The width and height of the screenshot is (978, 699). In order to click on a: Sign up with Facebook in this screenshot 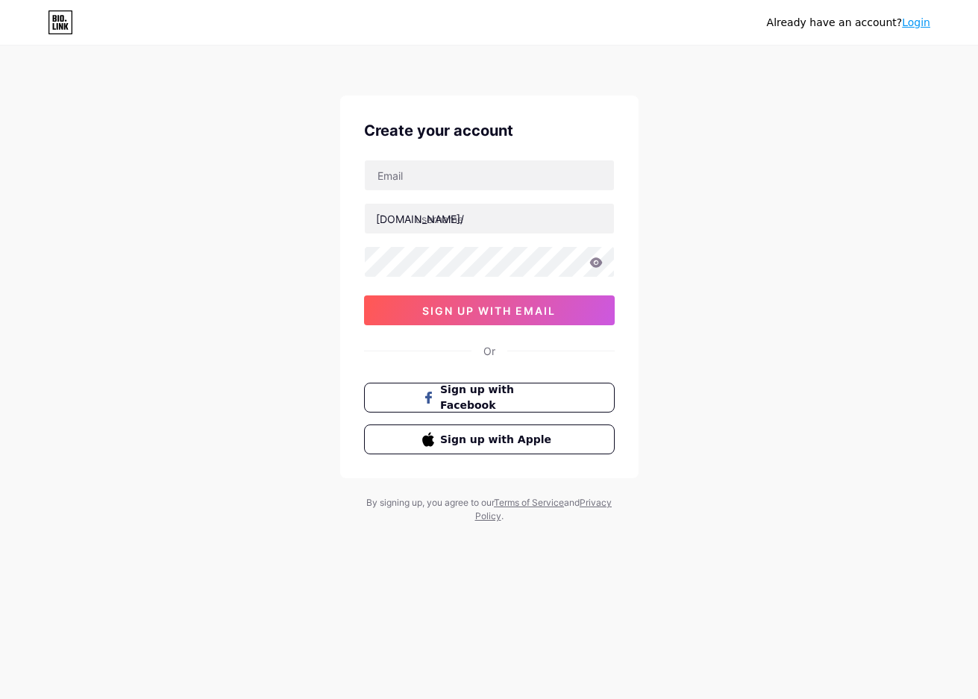, I will do `click(489, 397)`.